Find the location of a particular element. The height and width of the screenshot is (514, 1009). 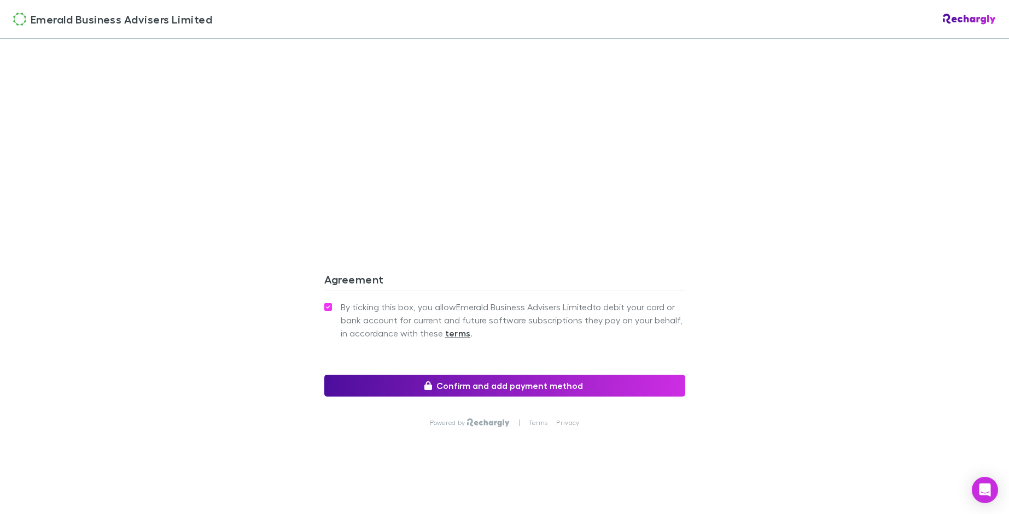

img: Emerald Business Advisers Limited's Logo is located at coordinates (20, 19).